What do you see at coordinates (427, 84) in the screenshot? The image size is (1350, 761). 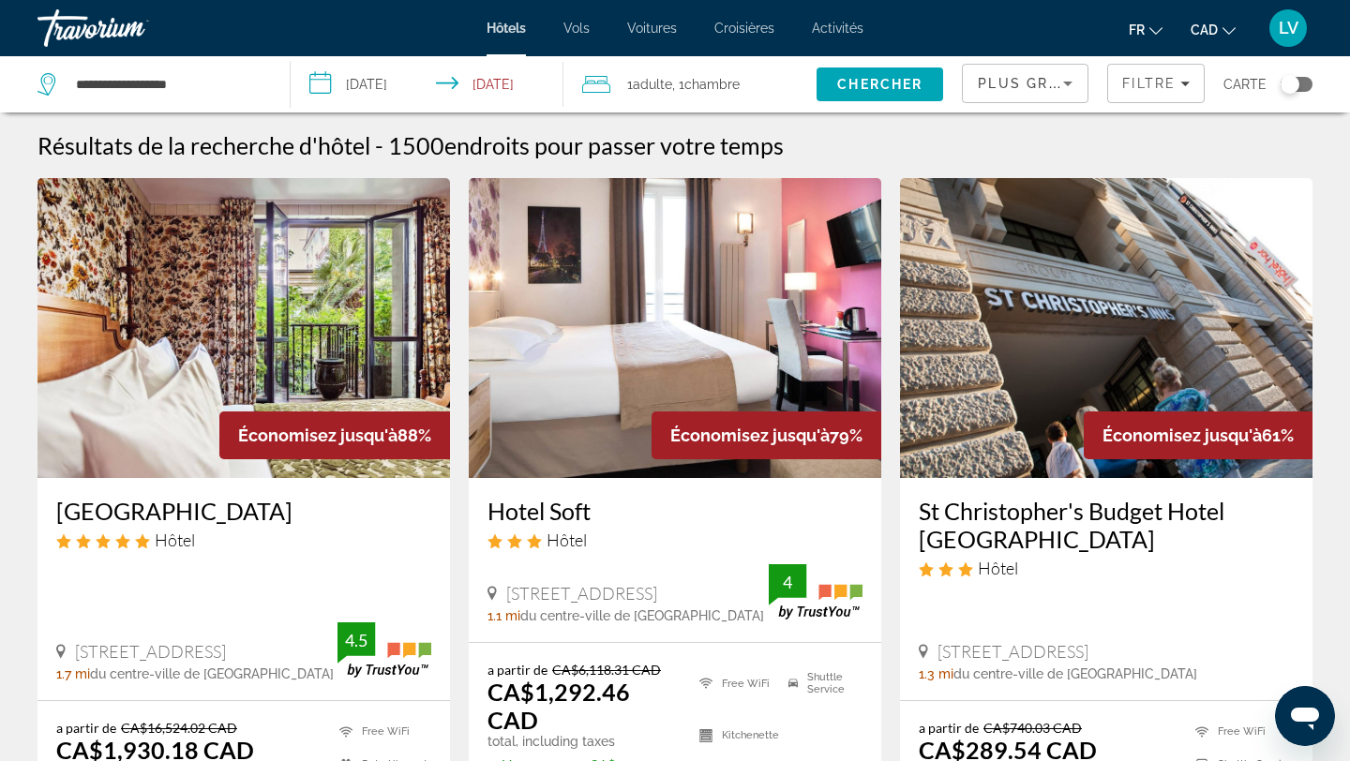 I see `button: Select check in and out date` at bounding box center [427, 84].